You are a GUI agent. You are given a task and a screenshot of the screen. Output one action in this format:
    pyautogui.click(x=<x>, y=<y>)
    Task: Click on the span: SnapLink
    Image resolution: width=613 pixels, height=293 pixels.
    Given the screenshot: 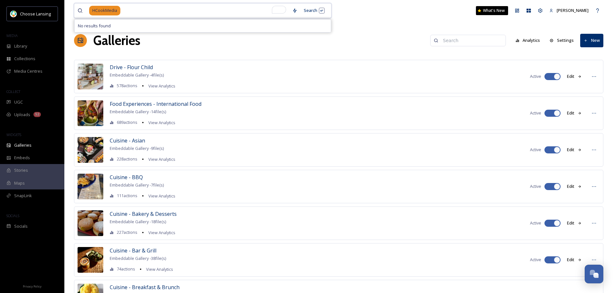 What is the action you would take?
    pyautogui.click(x=23, y=196)
    